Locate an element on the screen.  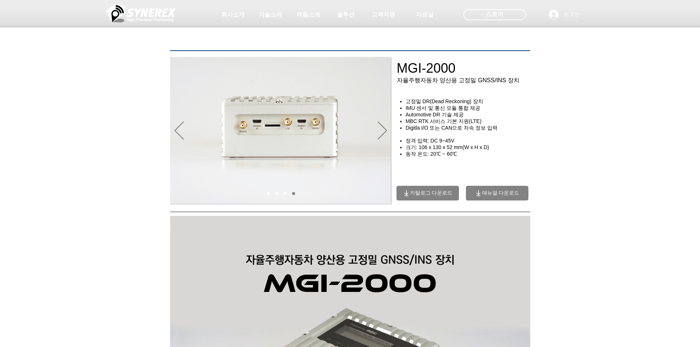
a: 카탈로그 다운로드 is located at coordinates (428, 193).